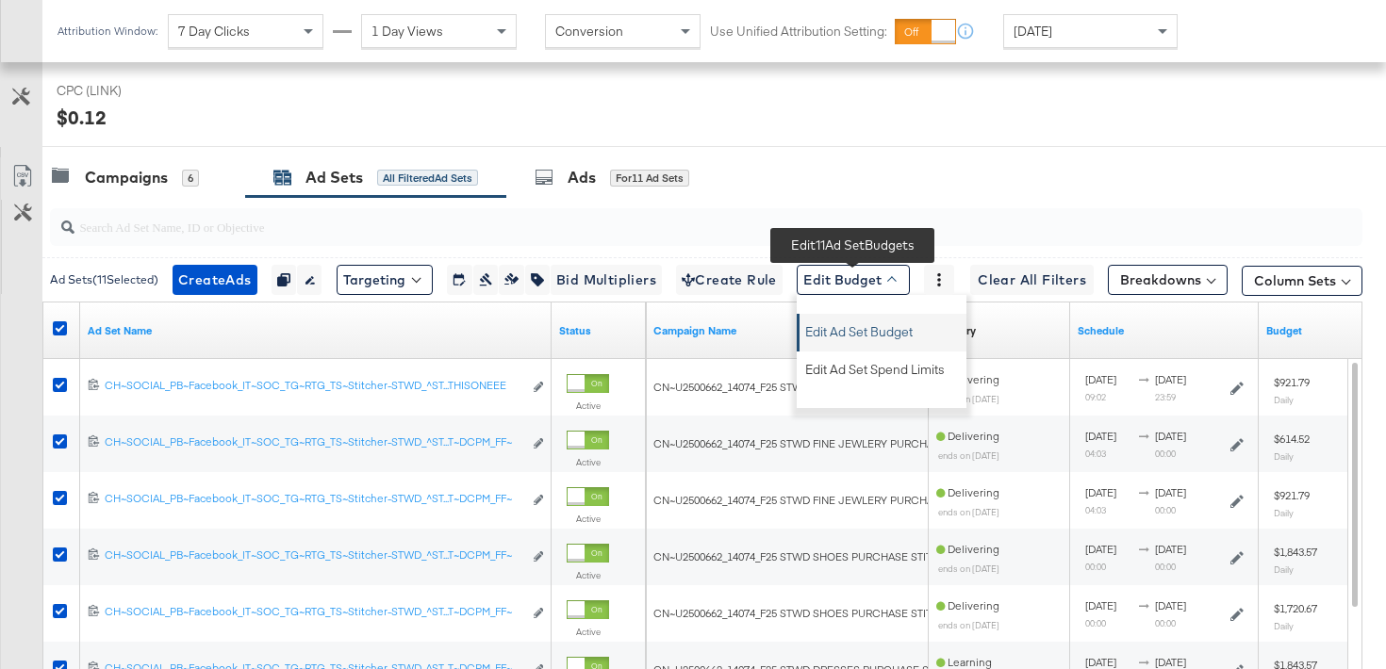 Image resolution: width=1386 pixels, height=669 pixels. Describe the element at coordinates (787, 331) in the screenshot. I see `a: Your campaign name.` at that location.